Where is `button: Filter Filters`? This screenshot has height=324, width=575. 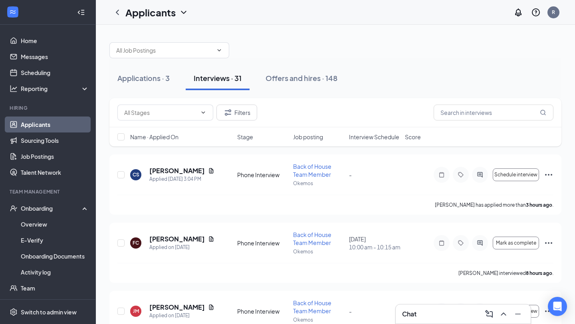
button: Filter Filters is located at coordinates (237, 113).